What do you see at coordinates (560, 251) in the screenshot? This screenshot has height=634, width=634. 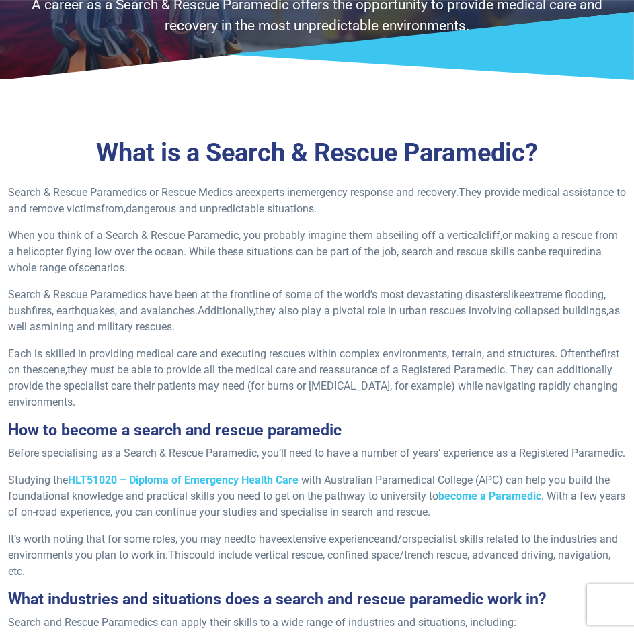 I see `span: be required` at bounding box center [560, 251].